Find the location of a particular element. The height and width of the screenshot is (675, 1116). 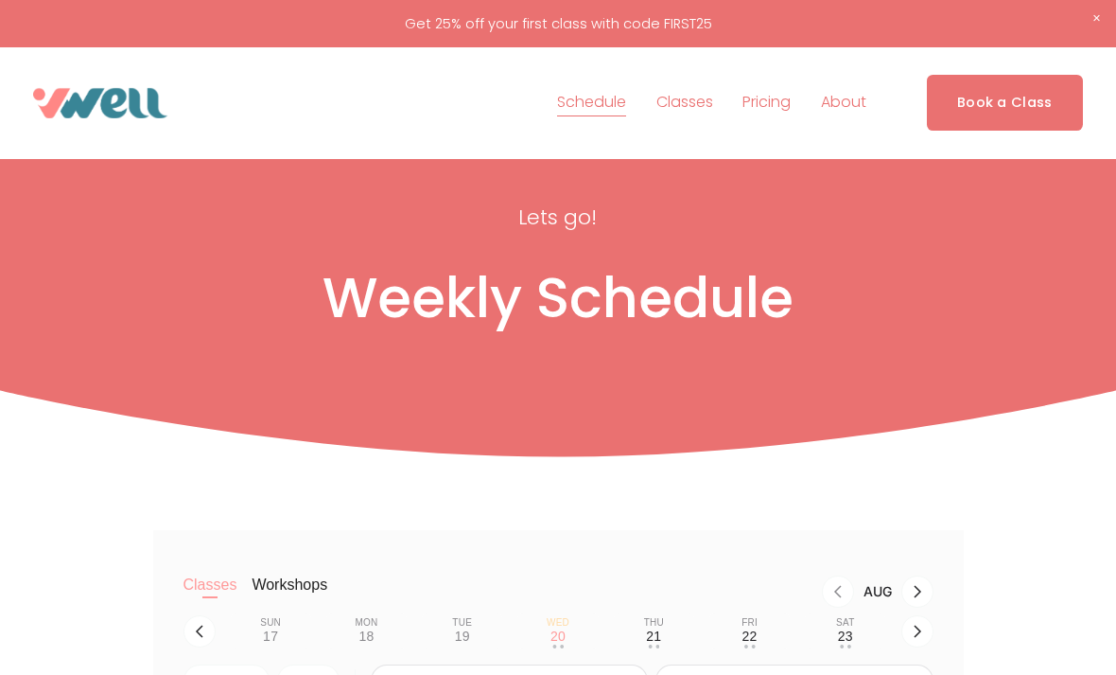

button: Next month, Sep is located at coordinates (918, 591).